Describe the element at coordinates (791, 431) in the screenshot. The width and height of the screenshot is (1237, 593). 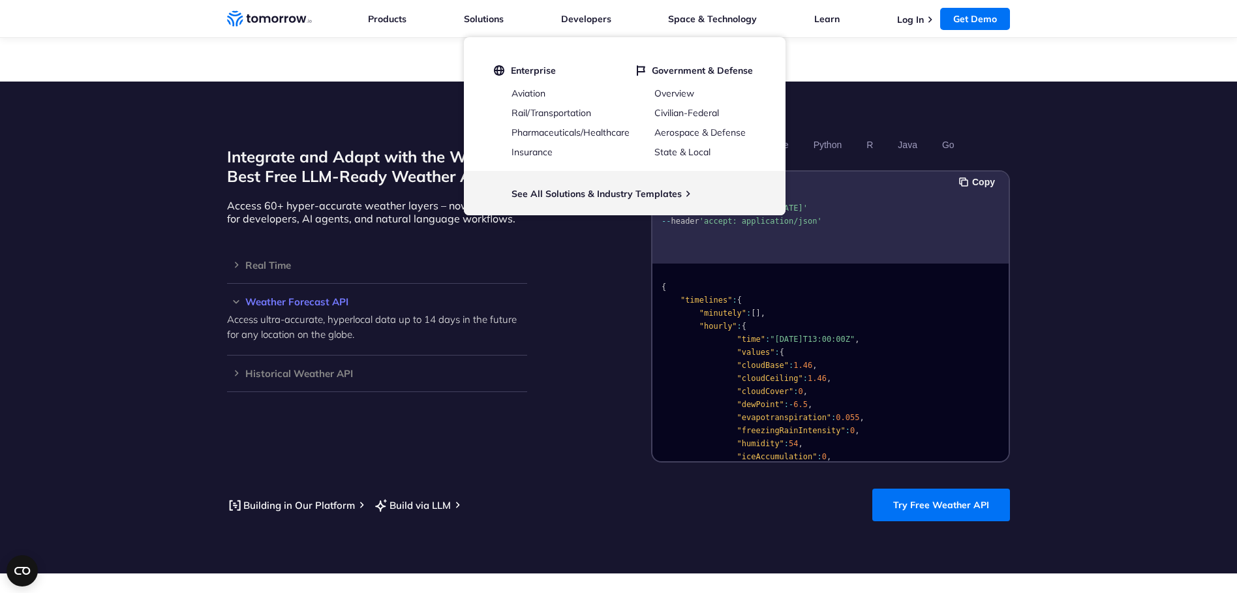
I see `span: "freezingRainIntensity"` at that location.